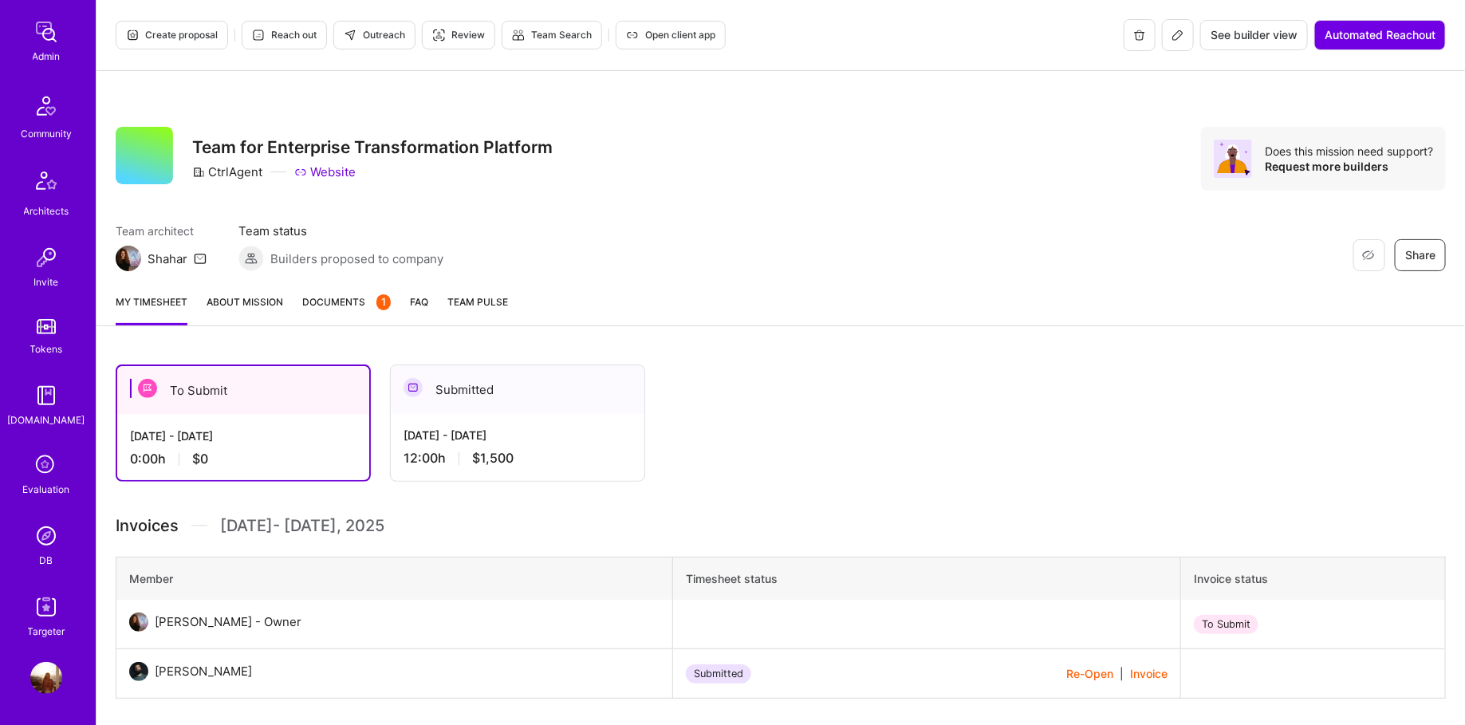 The image size is (1465, 725). Describe the element at coordinates (200, 459) in the screenshot. I see `span: $0` at that location.